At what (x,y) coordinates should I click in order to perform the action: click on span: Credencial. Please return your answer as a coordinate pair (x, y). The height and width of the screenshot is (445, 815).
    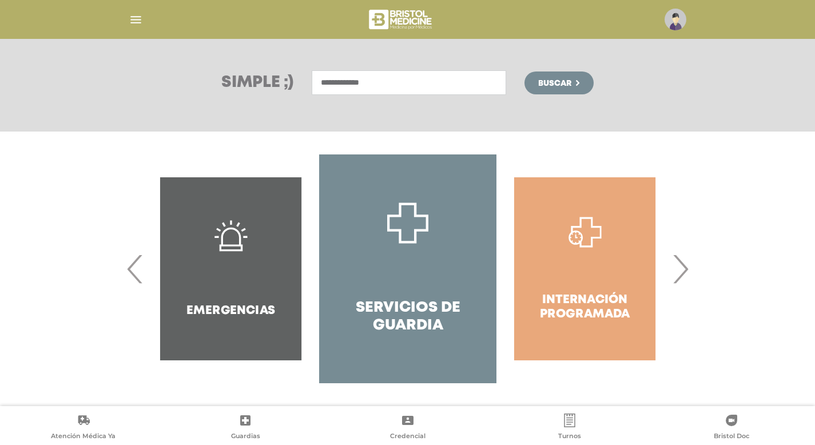
    Looking at the image, I should click on (408, 437).